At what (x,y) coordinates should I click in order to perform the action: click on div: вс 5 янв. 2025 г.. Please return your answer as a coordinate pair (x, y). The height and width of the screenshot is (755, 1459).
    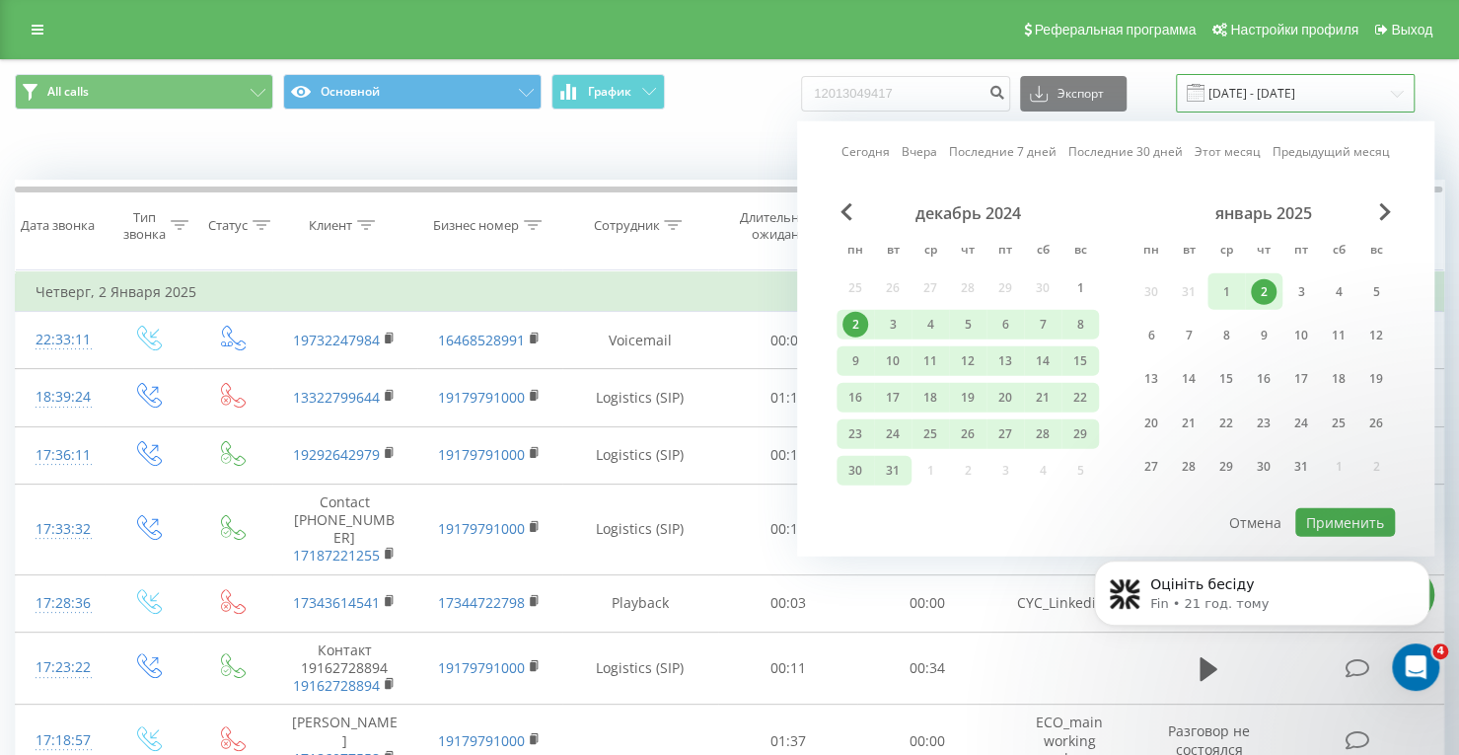
    Looking at the image, I should click on (1376, 291).